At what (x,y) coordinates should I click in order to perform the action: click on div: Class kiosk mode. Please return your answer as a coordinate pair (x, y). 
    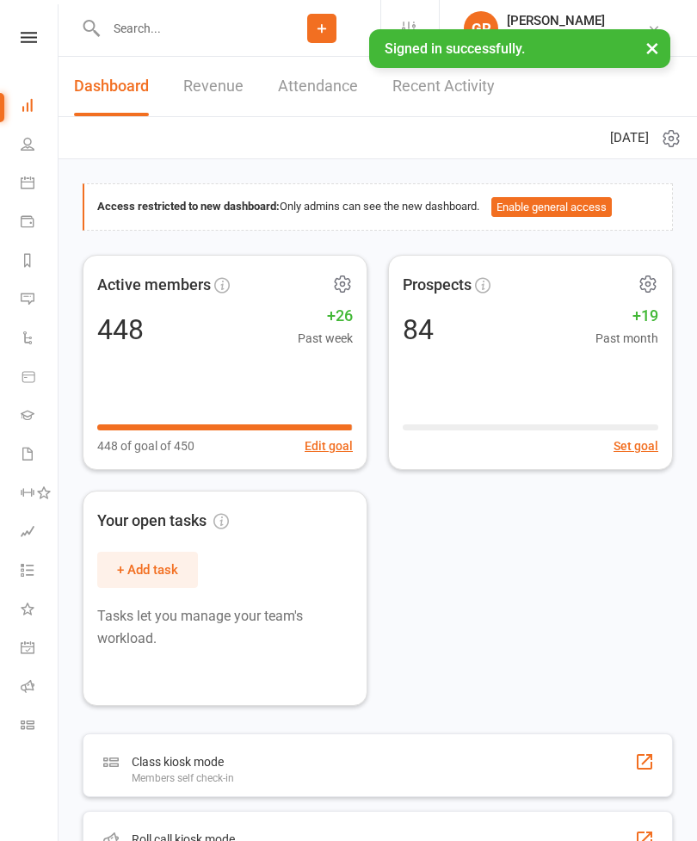
    Looking at the image, I should click on (183, 762).